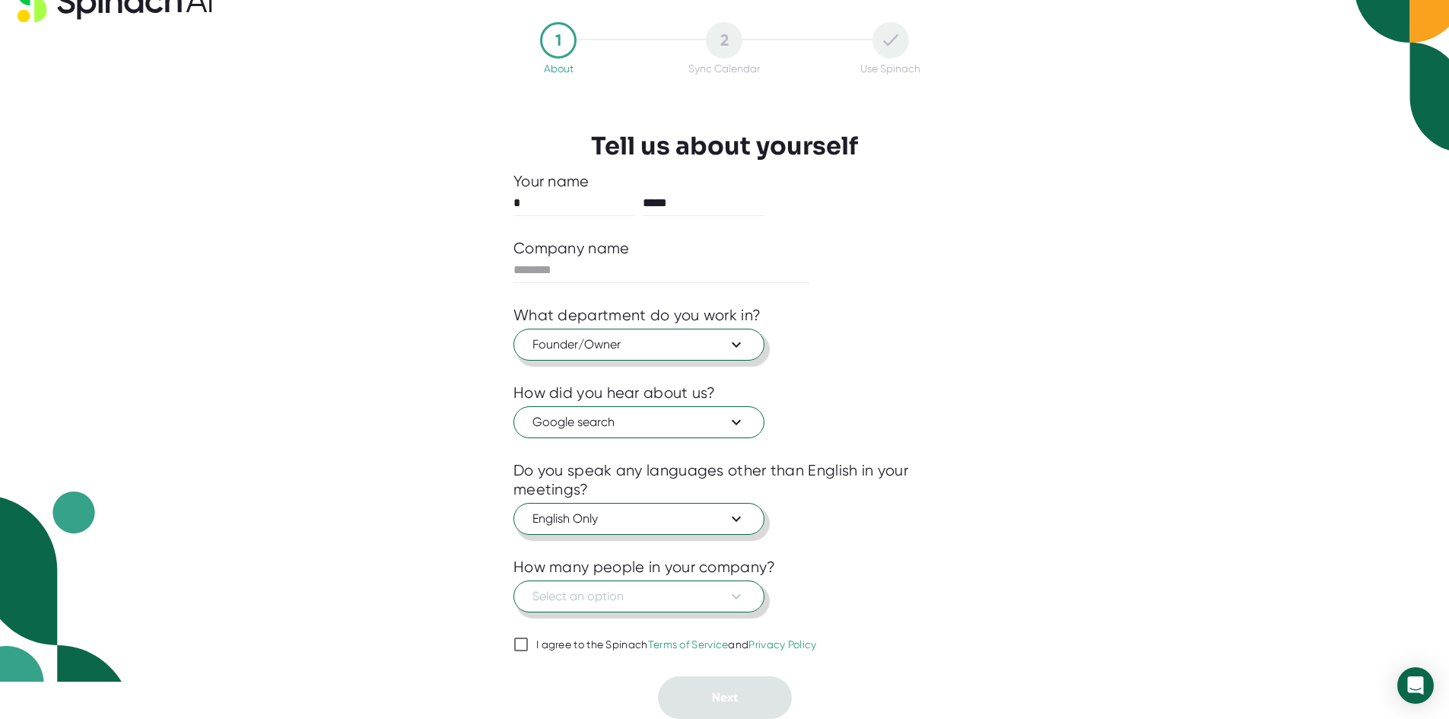  Describe the element at coordinates (558, 40) in the screenshot. I see `div: 1` at that location.